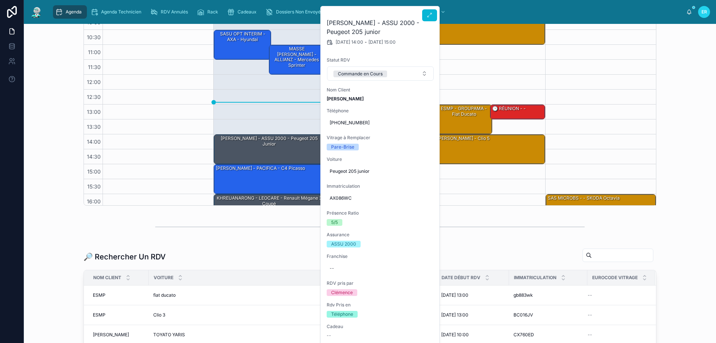 The image size is (716, 343). Describe the element at coordinates (94, 67) in the screenshot. I see `span: 11:30` at that location.